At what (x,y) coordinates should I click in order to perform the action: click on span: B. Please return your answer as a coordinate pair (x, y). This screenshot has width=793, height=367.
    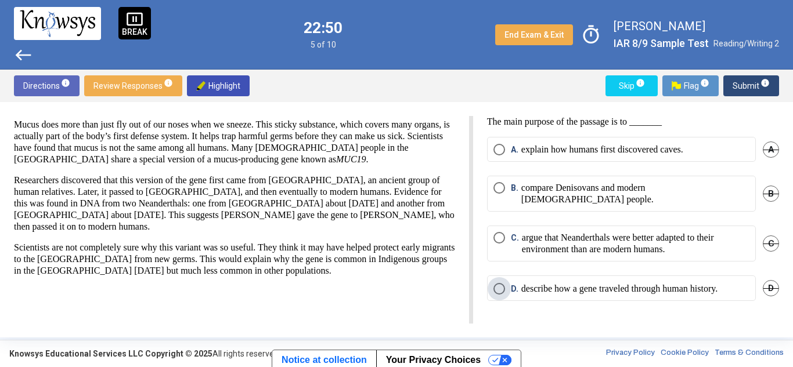
    Looking at the image, I should click on (771, 194).